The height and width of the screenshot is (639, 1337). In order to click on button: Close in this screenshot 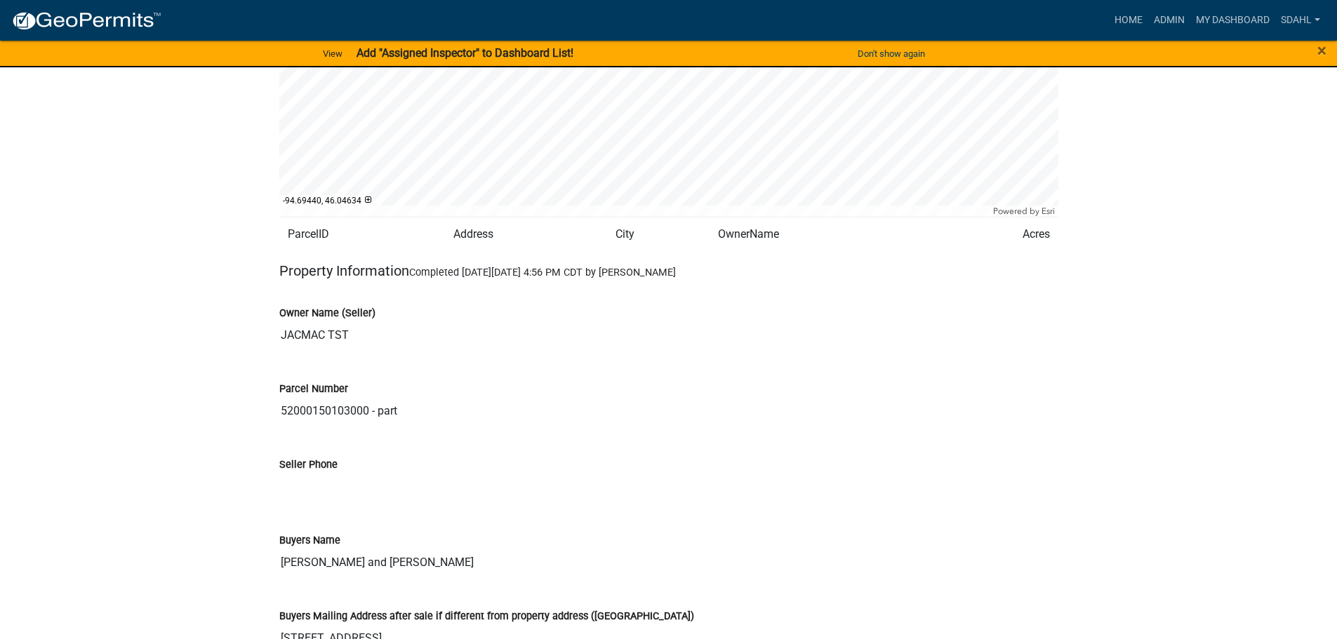, I will do `click(1321, 51)`.